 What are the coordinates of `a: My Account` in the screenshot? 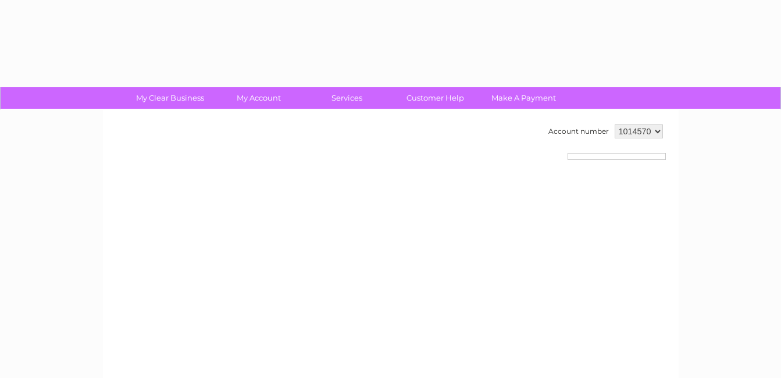 It's located at (258, 98).